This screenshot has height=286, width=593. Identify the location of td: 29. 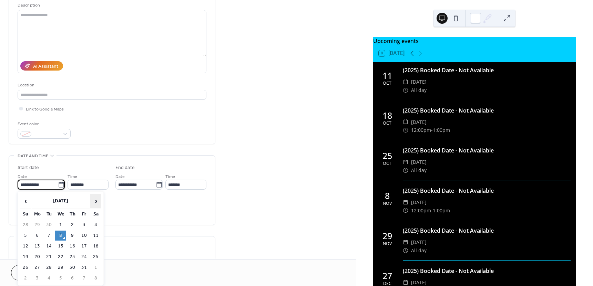
(37, 225).